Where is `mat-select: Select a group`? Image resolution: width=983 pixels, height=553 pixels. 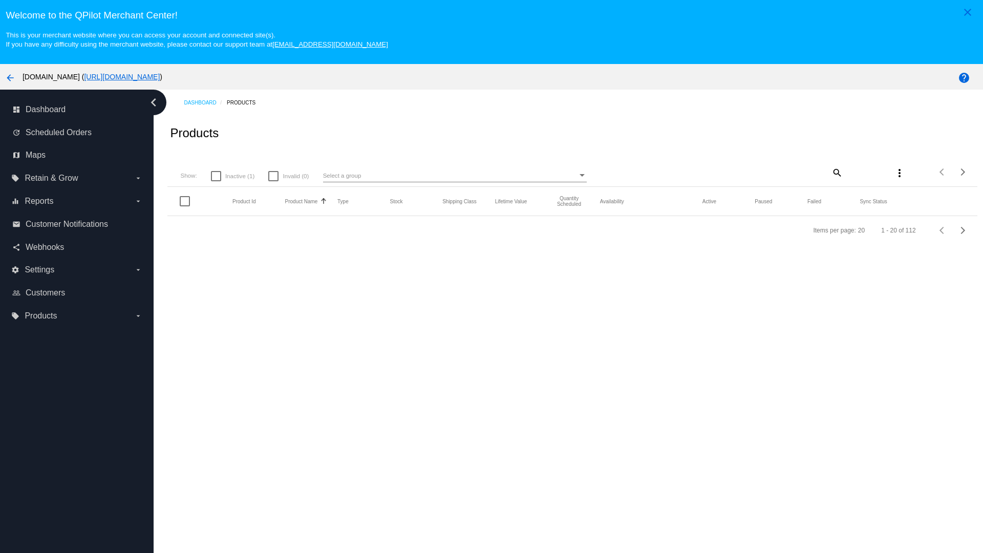 mat-select: Select a group is located at coordinates (455, 176).